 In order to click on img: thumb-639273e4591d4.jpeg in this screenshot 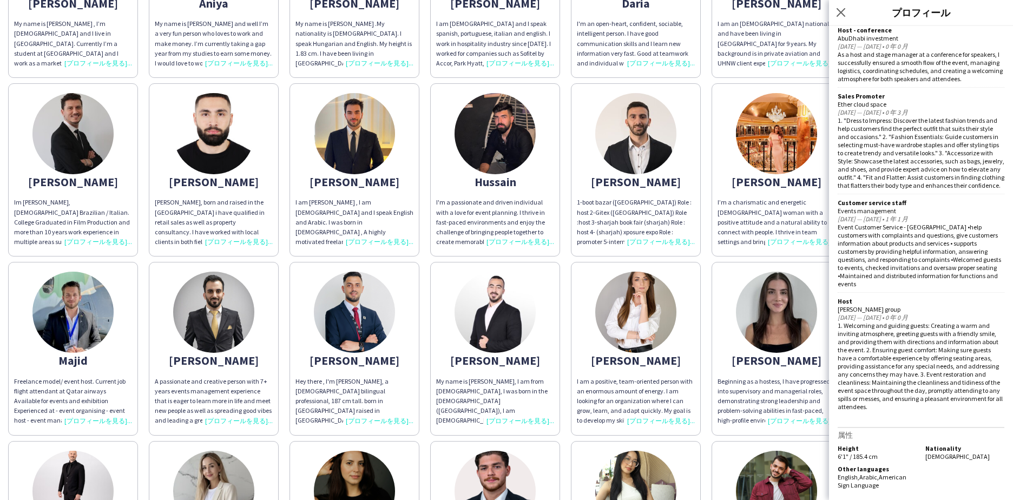, I will do `click(214, 312)`.